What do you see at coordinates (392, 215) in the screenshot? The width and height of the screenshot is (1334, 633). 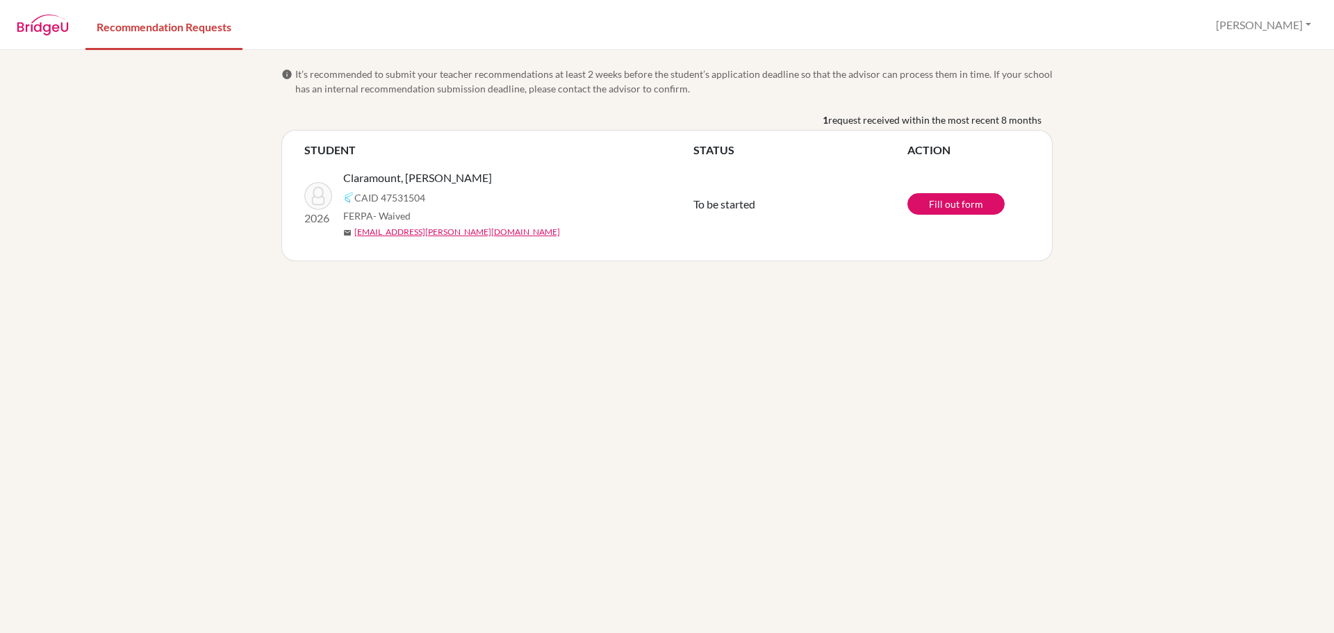 I see `span: - Waived` at bounding box center [392, 215].